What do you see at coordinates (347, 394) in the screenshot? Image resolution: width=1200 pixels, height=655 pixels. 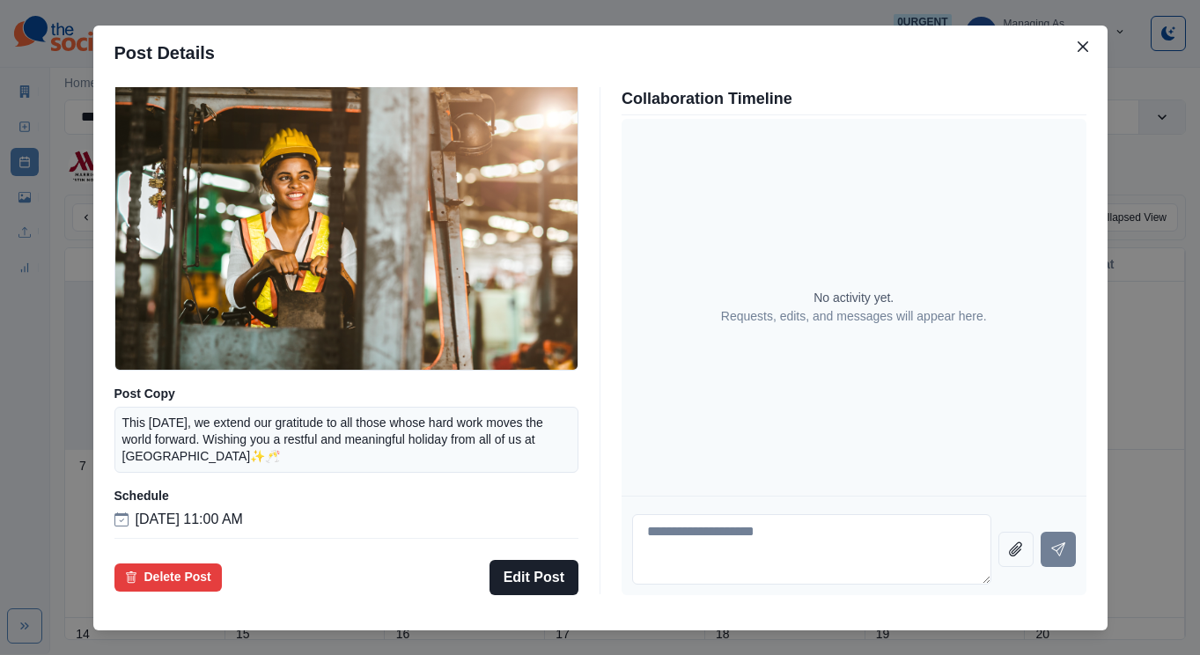 I see `p: Post Copy` at bounding box center [347, 394].